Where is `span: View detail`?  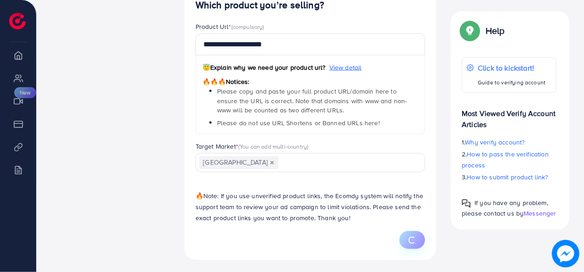 span: View detail is located at coordinates (346, 67).